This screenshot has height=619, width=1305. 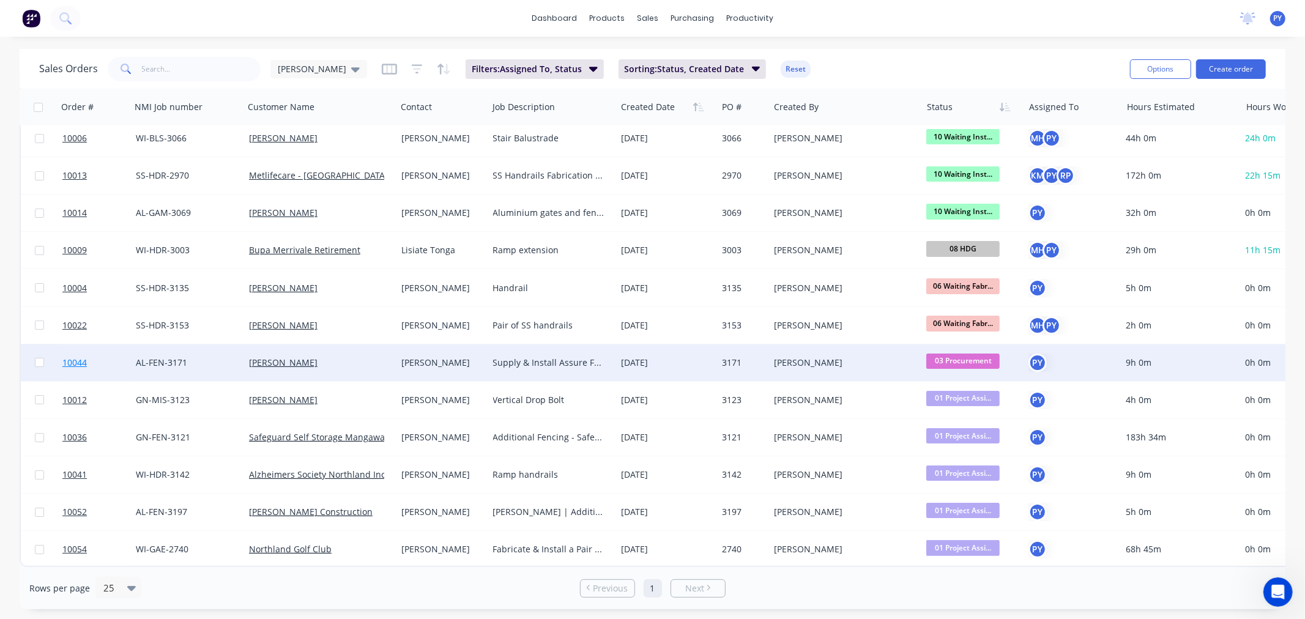 I want to click on div: 3123, so click(x=742, y=400).